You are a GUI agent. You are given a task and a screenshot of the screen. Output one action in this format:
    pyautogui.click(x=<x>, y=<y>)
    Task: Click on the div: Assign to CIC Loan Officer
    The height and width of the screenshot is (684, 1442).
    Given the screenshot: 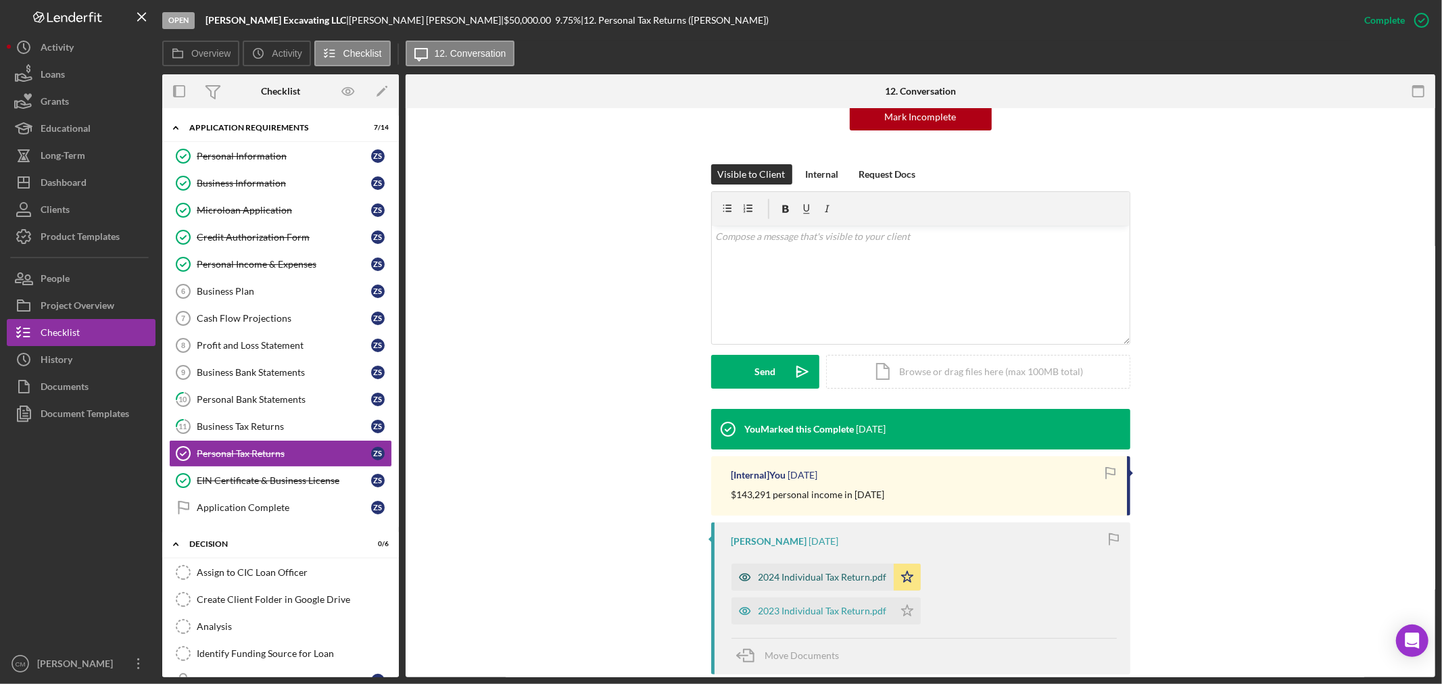 What is the action you would take?
    pyautogui.click(x=294, y=573)
    